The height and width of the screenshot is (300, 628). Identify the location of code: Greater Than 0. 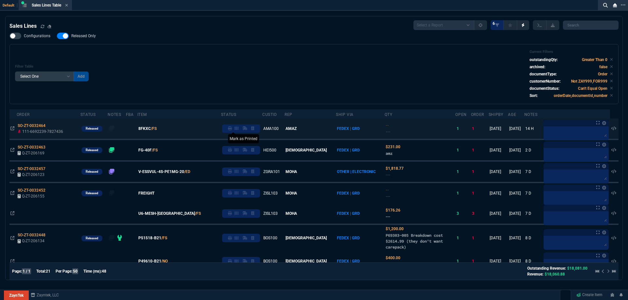
(594, 60).